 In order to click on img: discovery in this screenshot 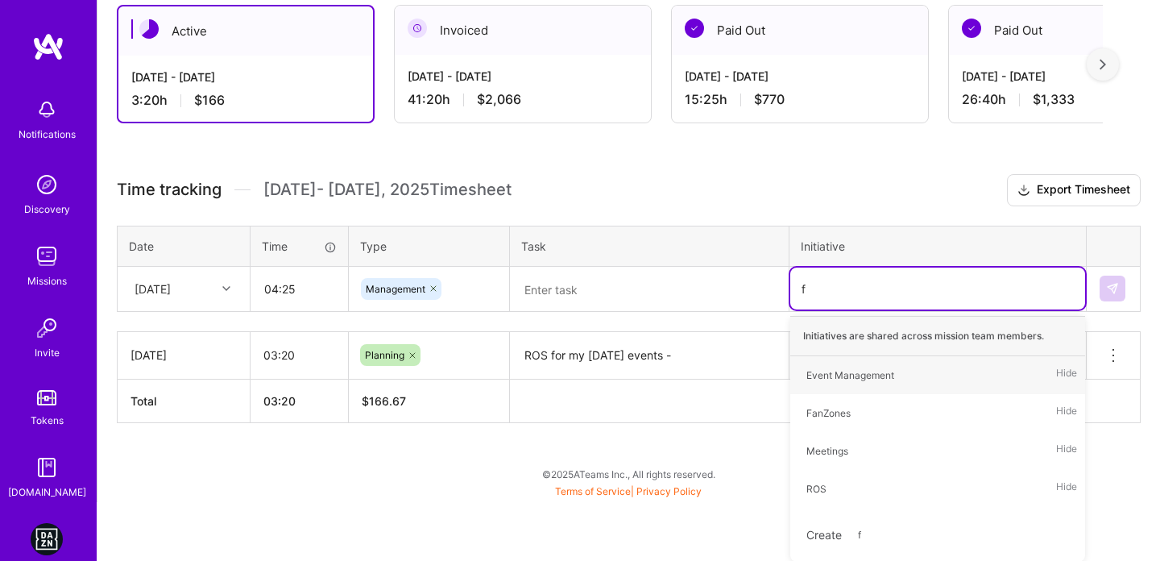, I will do `click(47, 185)`.